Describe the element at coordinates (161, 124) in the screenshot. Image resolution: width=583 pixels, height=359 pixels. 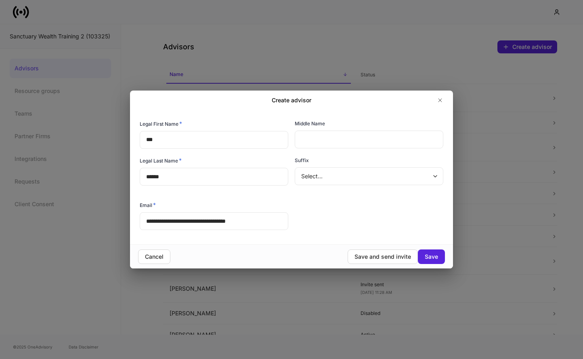
I see `h6: Legal First Name` at that location.